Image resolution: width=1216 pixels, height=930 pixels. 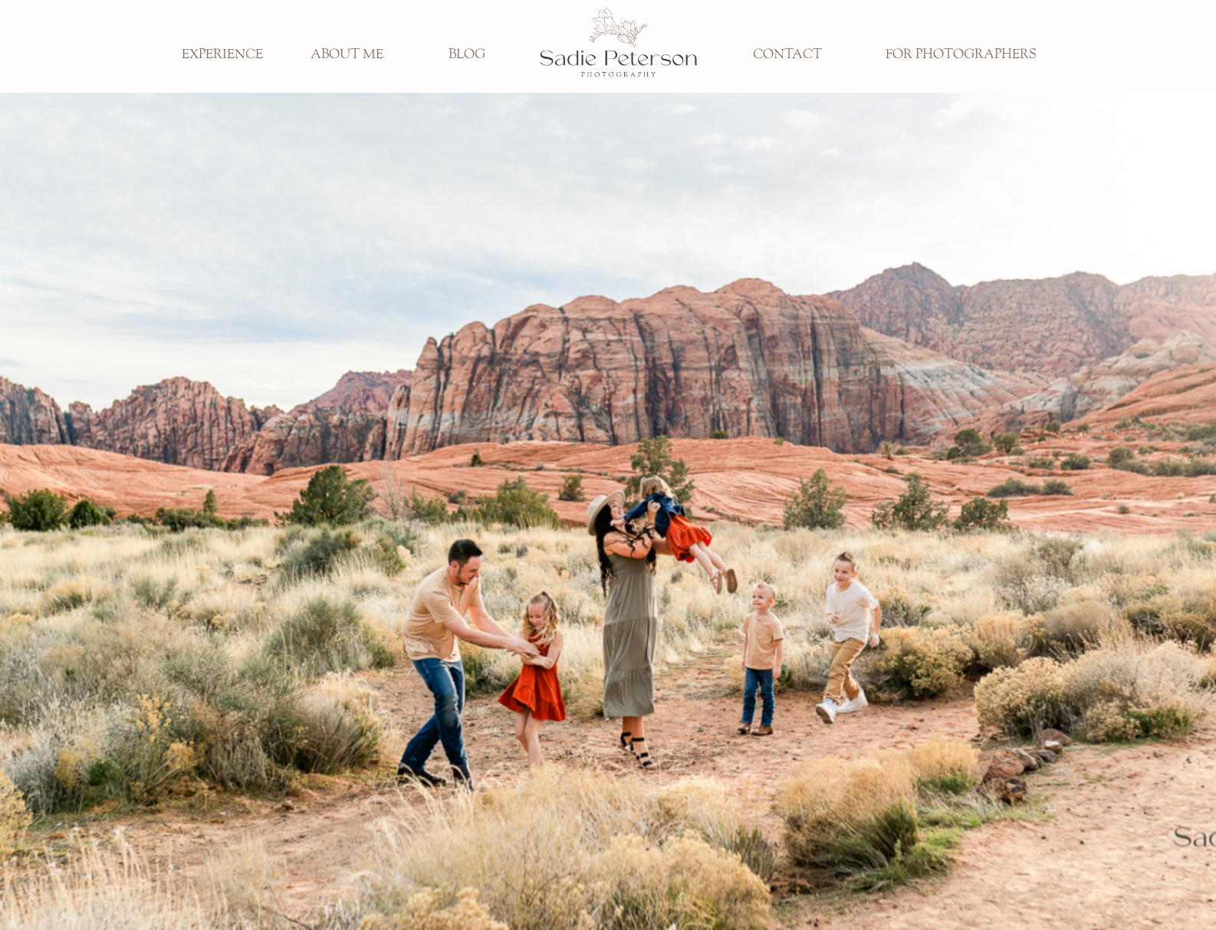 I want to click on a: CONTACT, so click(x=787, y=55).